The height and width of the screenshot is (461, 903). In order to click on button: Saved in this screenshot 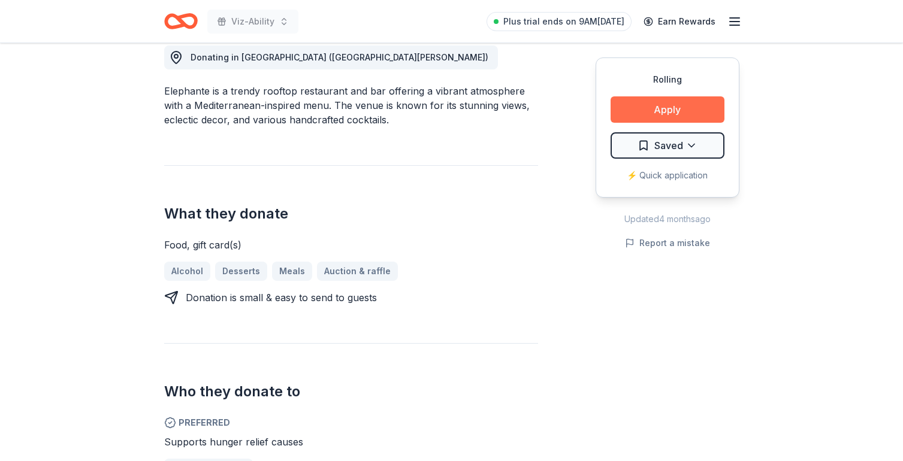, I will do `click(667, 146)`.